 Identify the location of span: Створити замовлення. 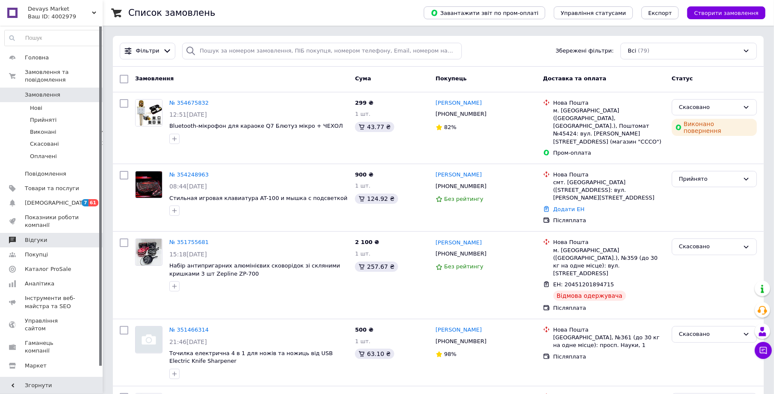
(726, 13).